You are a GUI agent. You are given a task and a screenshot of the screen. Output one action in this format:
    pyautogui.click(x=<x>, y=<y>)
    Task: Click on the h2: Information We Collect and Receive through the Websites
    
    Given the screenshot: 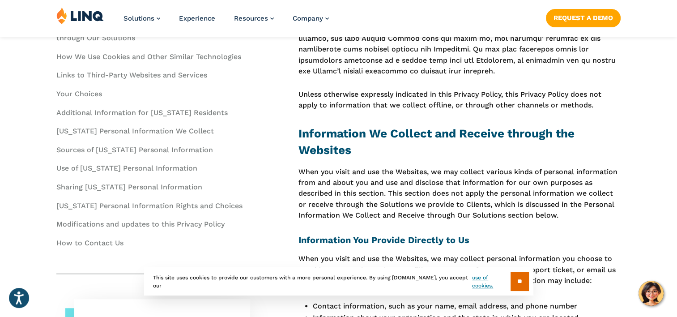 What is the action you would take?
    pyautogui.click(x=459, y=142)
    